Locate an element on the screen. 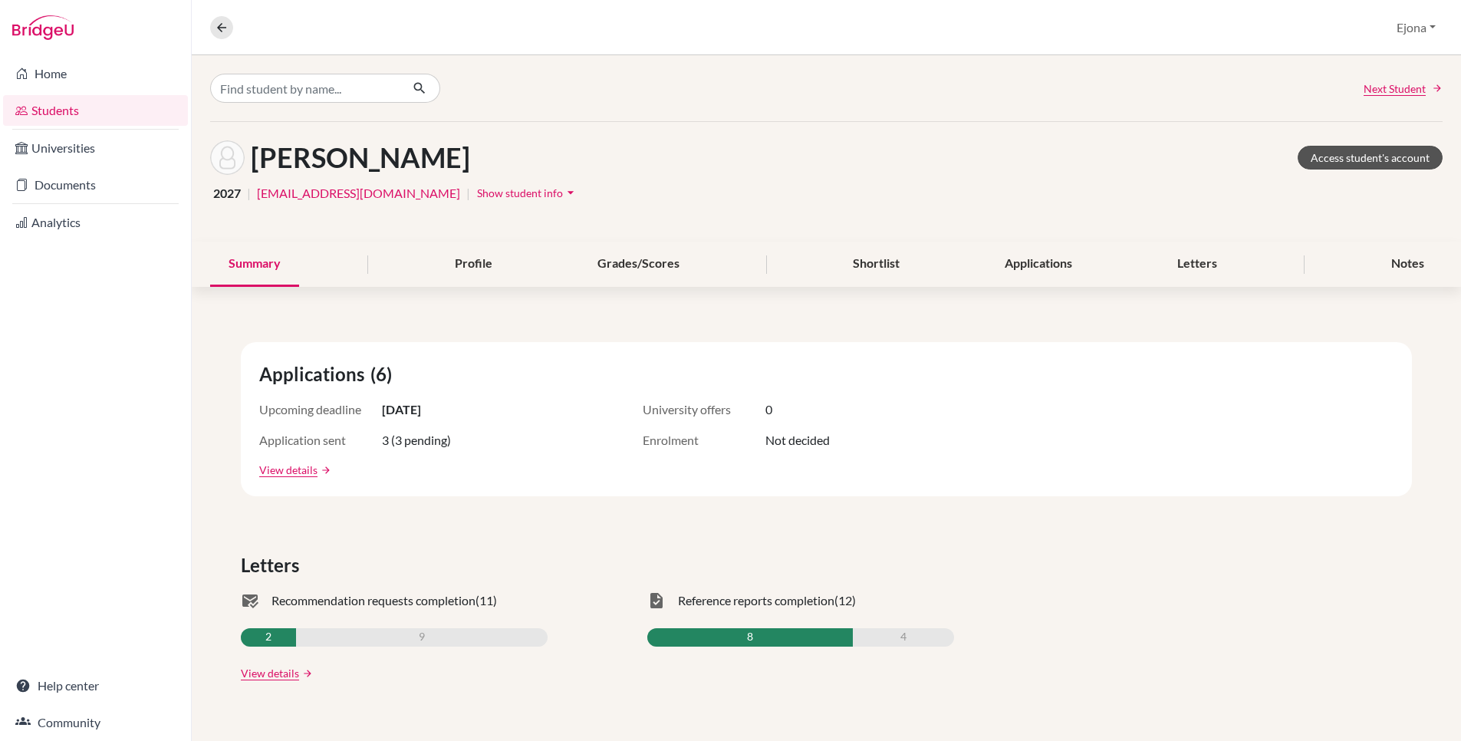 The image size is (1461, 741). i: arrow_drop_down is located at coordinates (571, 192).